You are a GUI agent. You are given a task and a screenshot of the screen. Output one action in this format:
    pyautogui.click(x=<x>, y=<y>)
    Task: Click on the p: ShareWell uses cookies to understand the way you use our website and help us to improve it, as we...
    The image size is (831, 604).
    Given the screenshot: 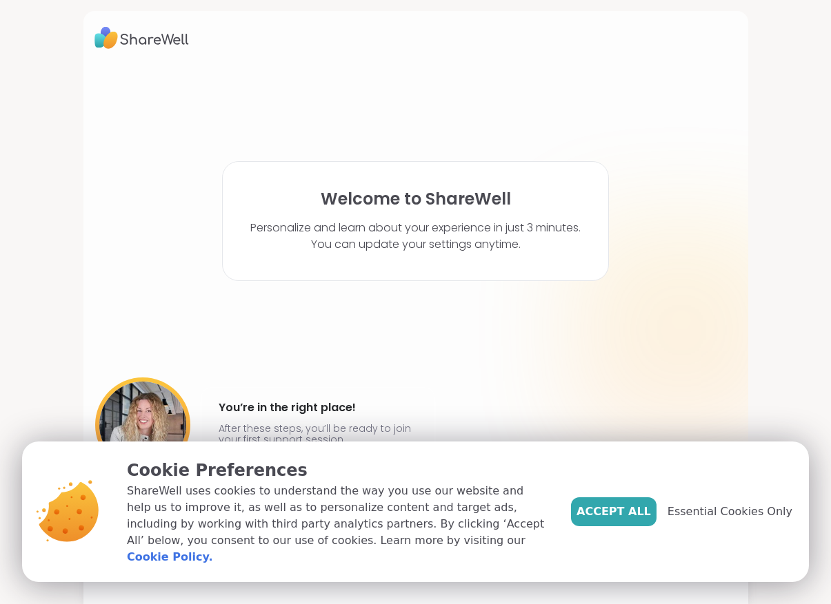 What is the action you would take?
    pyautogui.click(x=338, y=524)
    